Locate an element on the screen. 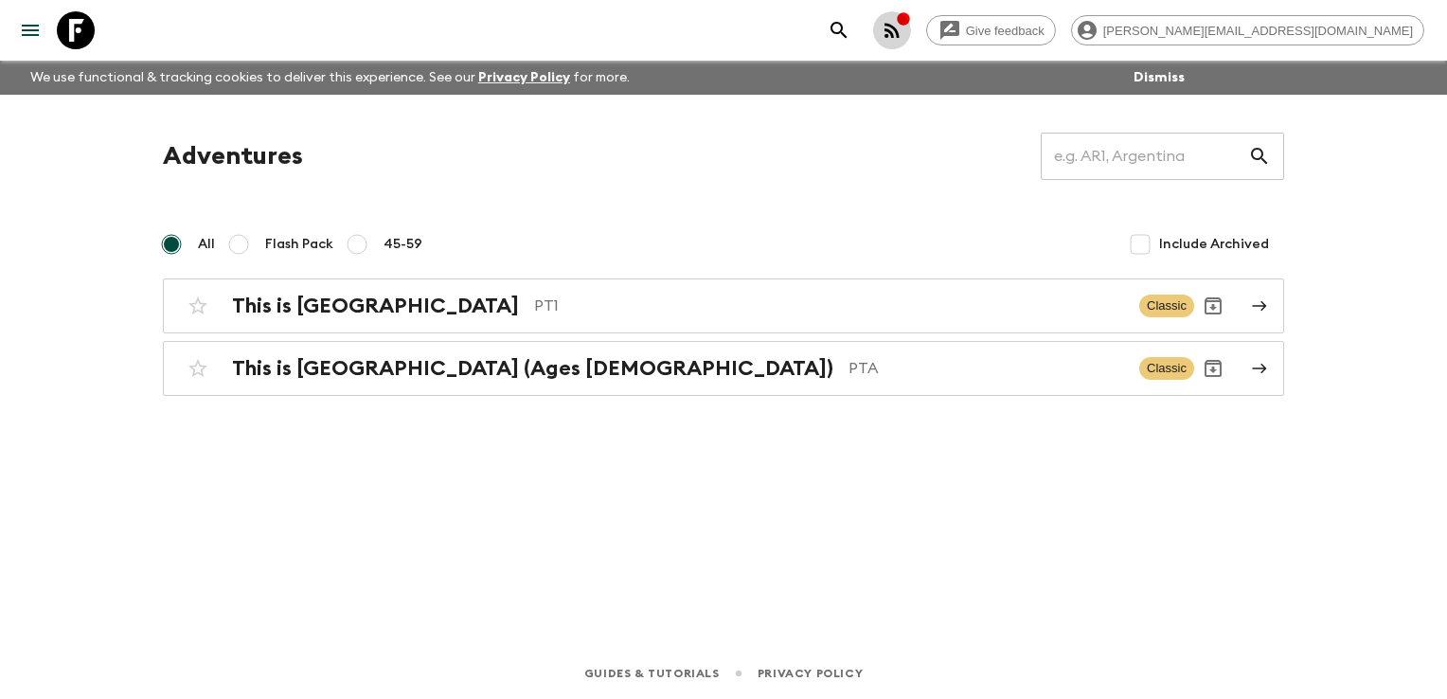 The width and height of the screenshot is (1447, 699). p: We use functional & tracking cookies to deliver this experience. See our for more. is located at coordinates (329, 78).